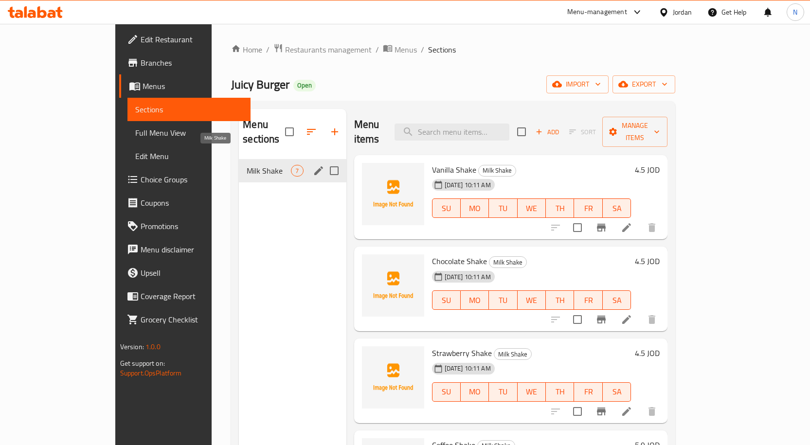  I want to click on div: Jordan, so click(682, 12).